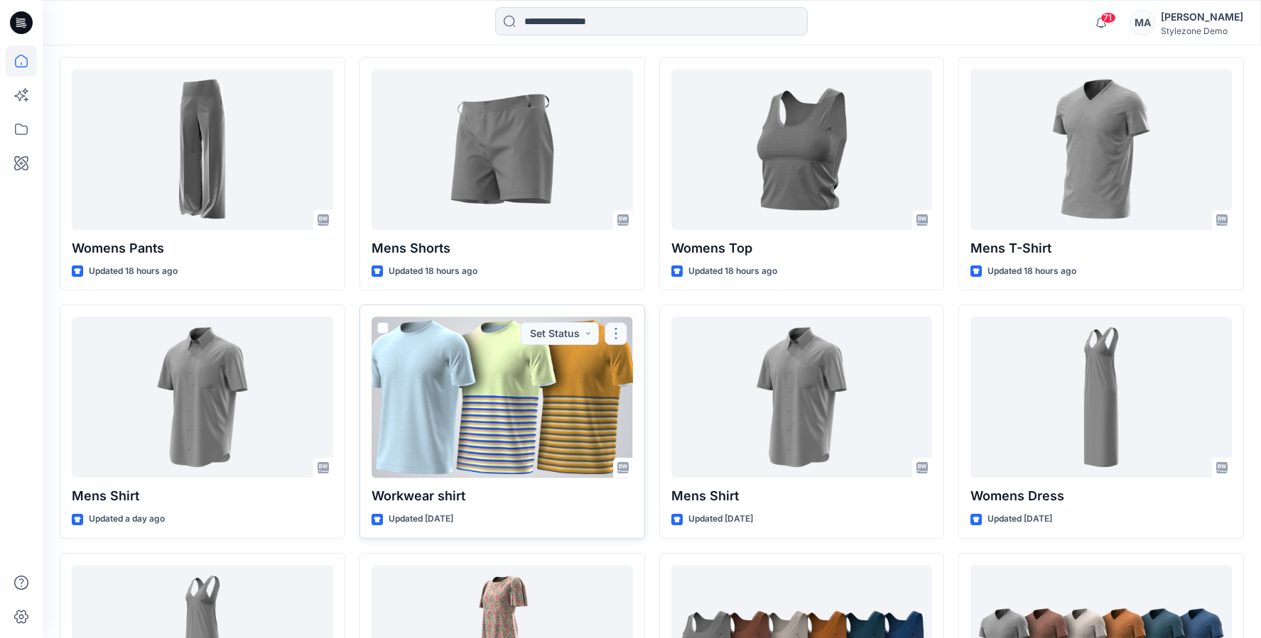 This screenshot has height=638, width=1261. I want to click on p: Mens Shorts, so click(502, 249).